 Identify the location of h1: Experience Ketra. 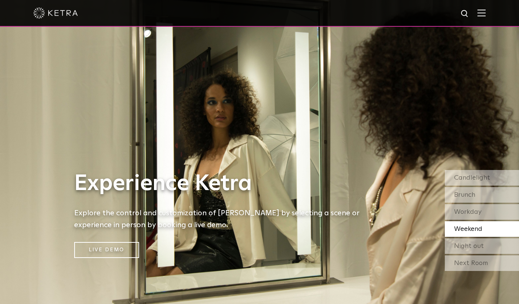
(223, 184).